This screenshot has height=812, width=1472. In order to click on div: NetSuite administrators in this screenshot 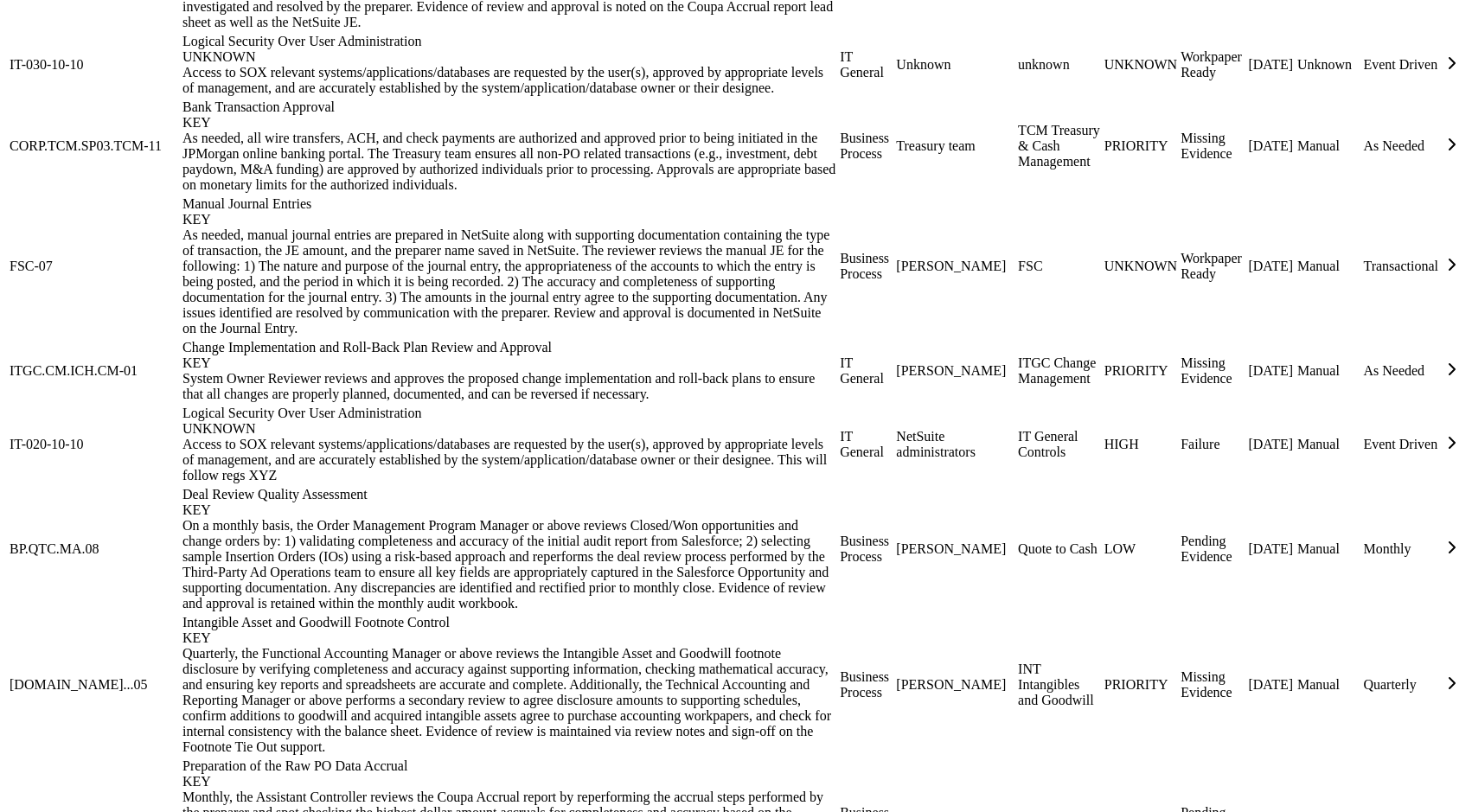, I will do `click(955, 445)`.